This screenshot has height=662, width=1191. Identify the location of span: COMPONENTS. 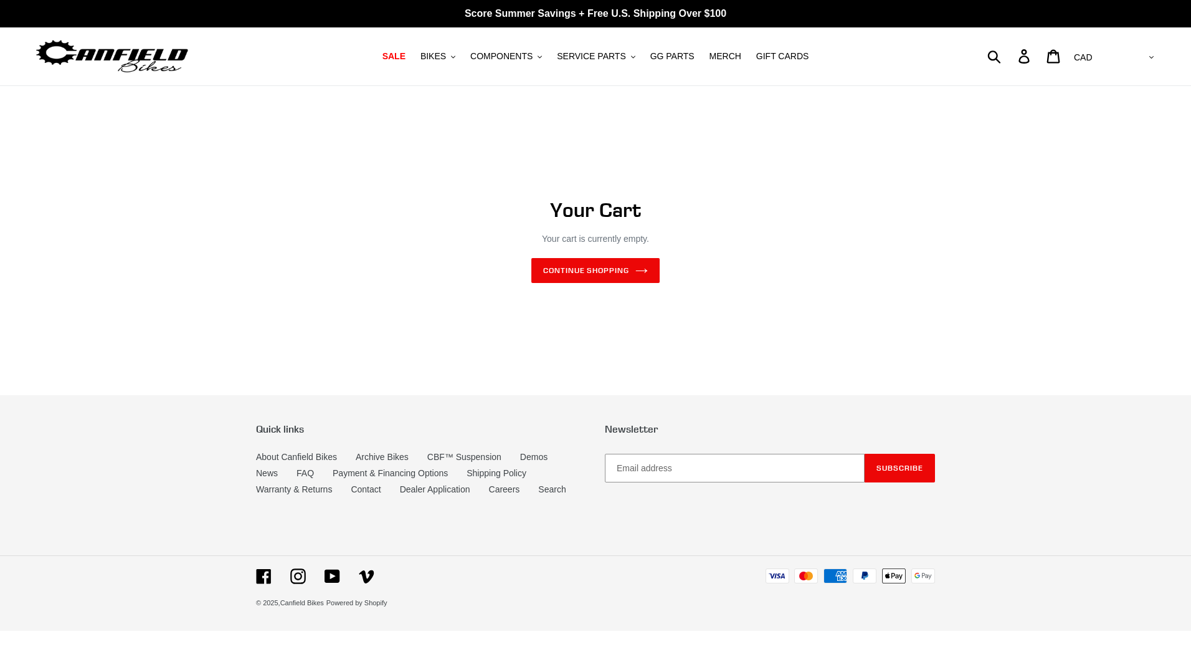
(502, 56).